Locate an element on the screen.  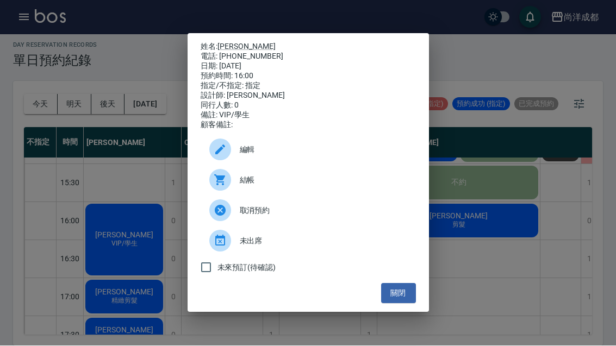
div: 同行人數: 0 is located at coordinates (308, 106).